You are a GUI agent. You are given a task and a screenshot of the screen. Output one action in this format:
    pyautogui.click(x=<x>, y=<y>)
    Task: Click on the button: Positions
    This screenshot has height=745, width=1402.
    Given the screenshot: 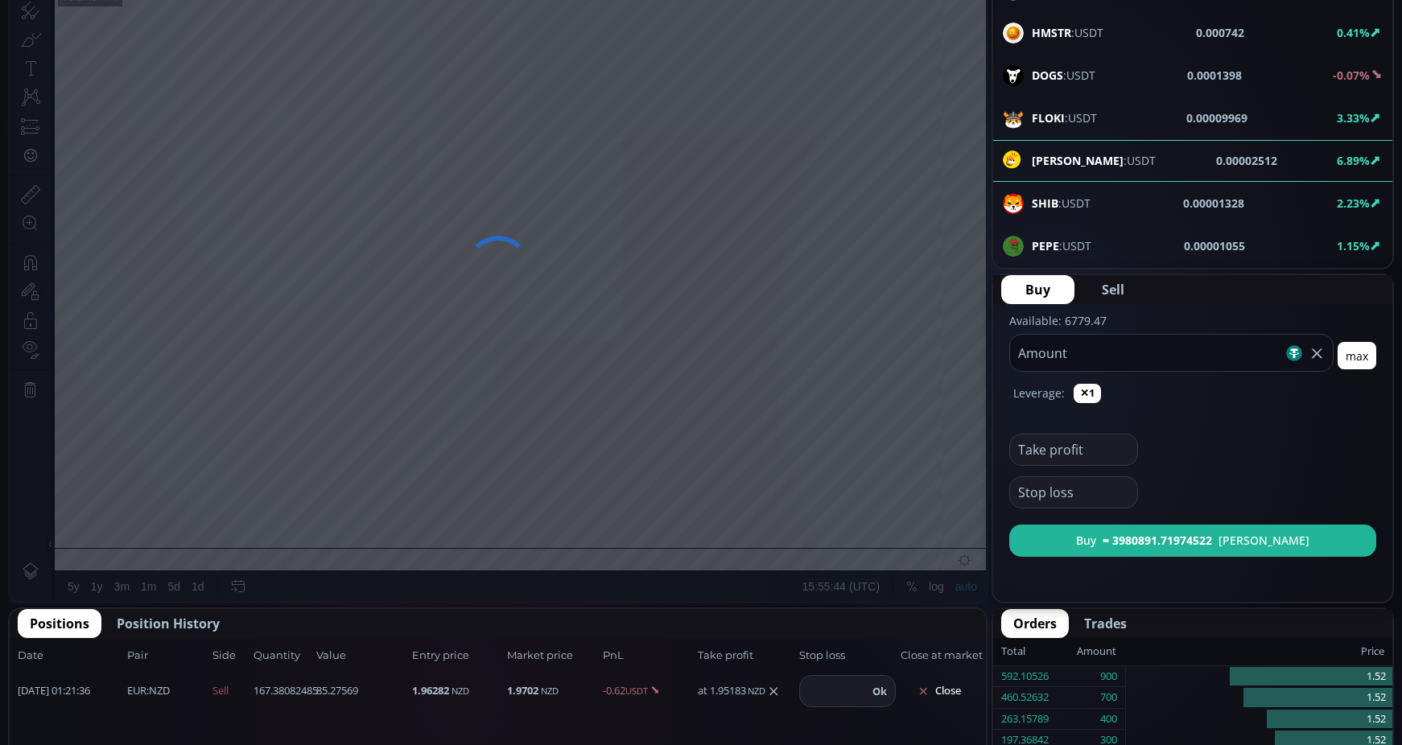 What is the action you would take?
    pyautogui.click(x=60, y=624)
    